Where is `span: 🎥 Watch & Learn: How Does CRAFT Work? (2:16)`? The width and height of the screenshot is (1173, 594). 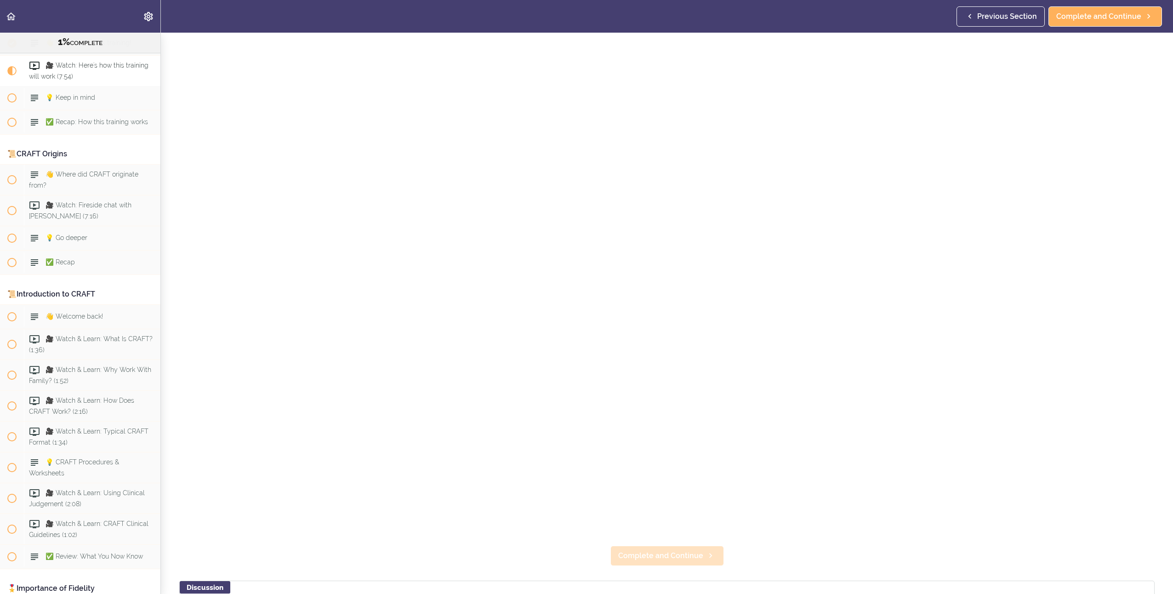
span: 🎥 Watch & Learn: How Does CRAFT Work? (2:16) is located at coordinates (81, 405).